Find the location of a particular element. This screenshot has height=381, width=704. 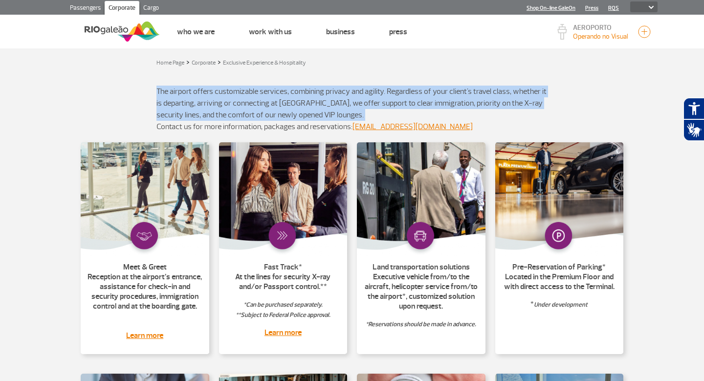

a: RQS is located at coordinates (613, 8).